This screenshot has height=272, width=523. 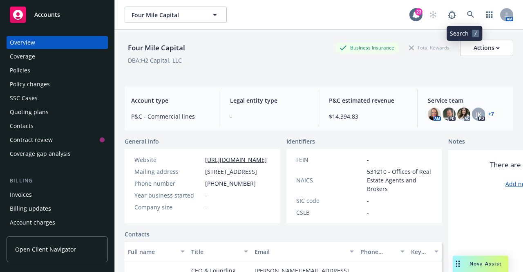 I want to click on div: SIC code, so click(x=330, y=200).